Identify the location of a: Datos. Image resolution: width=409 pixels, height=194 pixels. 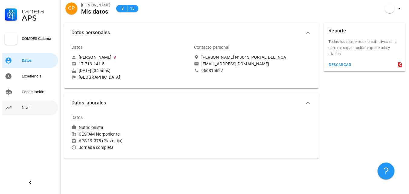
(30, 61).